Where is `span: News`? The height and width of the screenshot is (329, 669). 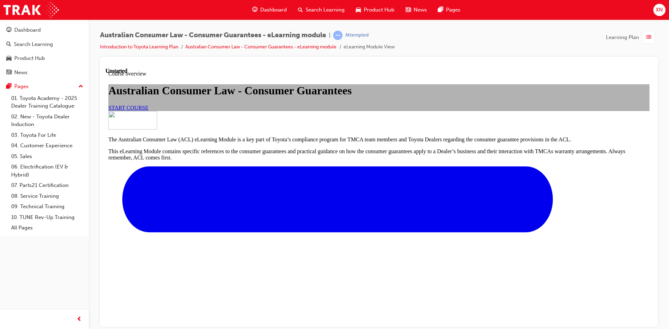 span: News is located at coordinates (420, 10).